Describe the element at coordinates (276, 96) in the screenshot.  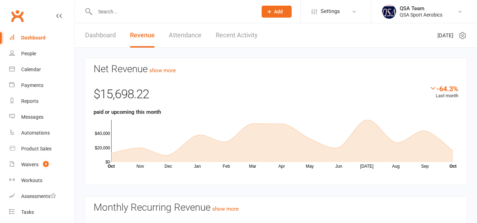
I see `div: $15,698.22` at that location.